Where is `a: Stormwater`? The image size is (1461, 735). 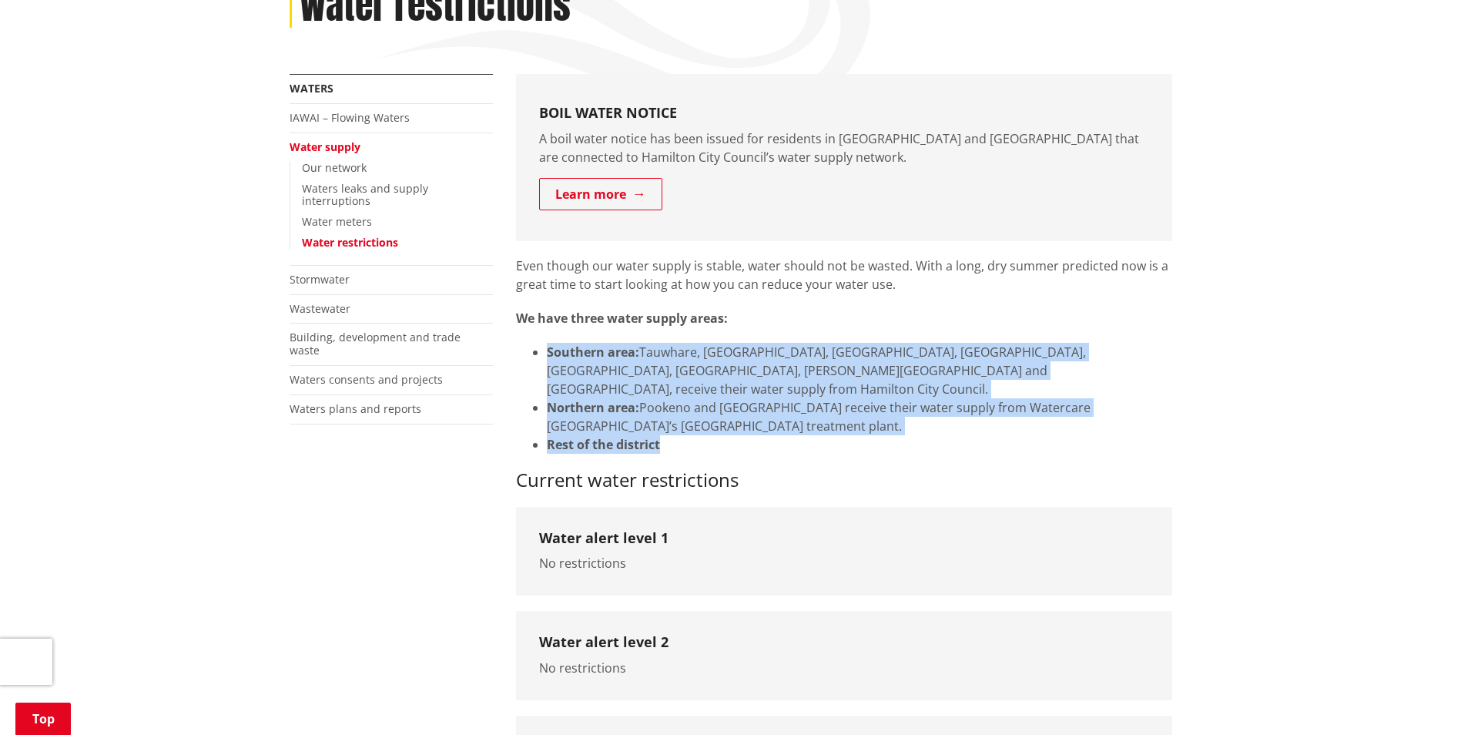 a: Stormwater is located at coordinates (320, 279).